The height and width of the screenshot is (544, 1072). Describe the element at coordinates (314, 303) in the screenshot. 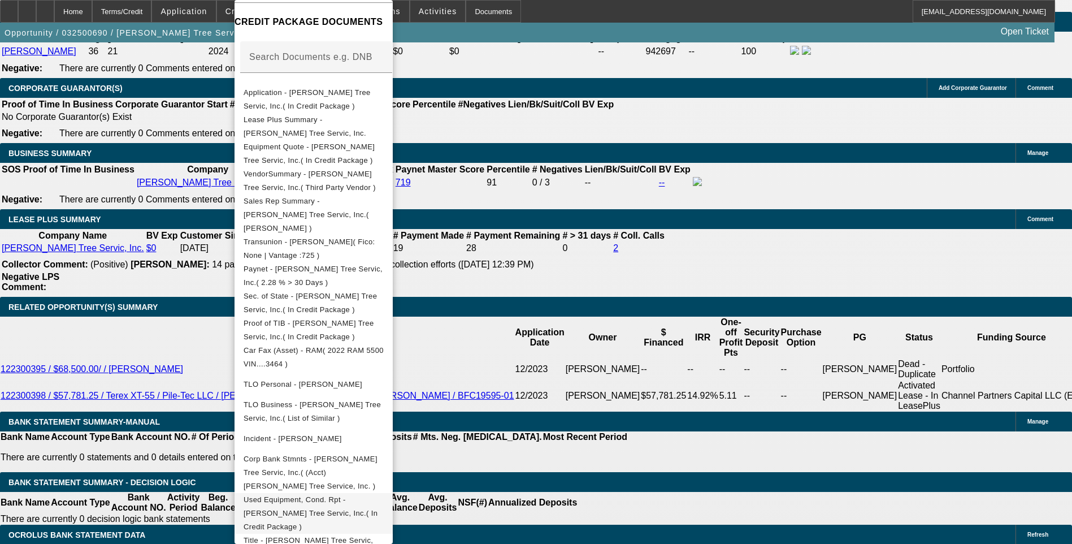

I see `button: Sec. of State - Tabor Tree Servic, Inc.( In Credit Package )` at that location.